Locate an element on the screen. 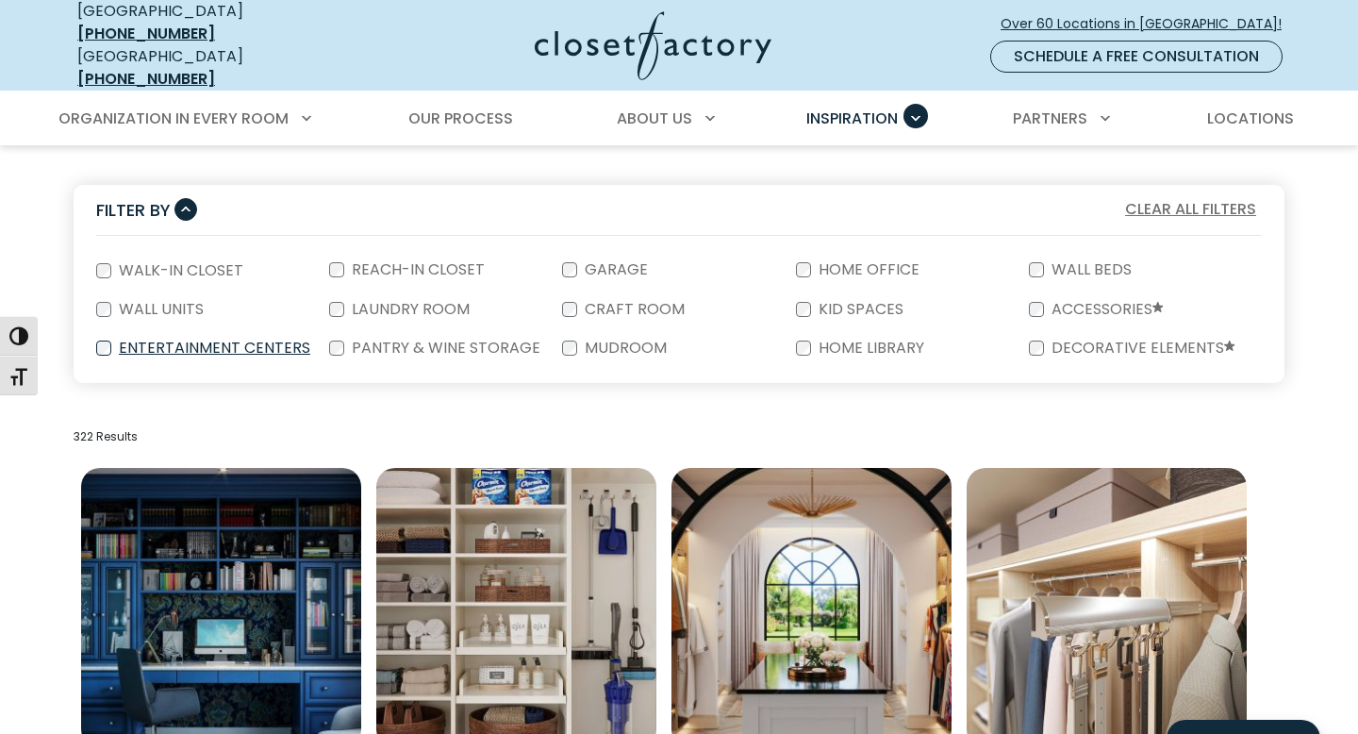  p: 322 Results is located at coordinates (679, 437).